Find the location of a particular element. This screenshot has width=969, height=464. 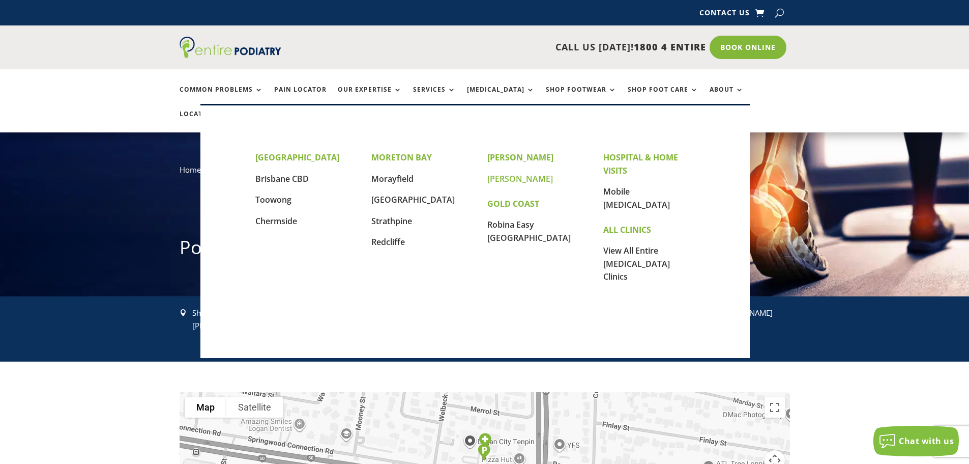

a: Contact Us is located at coordinates (725, 15).